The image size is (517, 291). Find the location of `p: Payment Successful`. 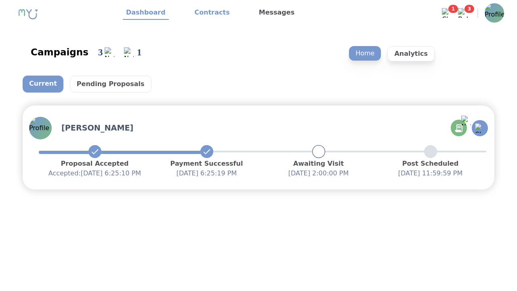

p: Payment Successful is located at coordinates (206, 164).